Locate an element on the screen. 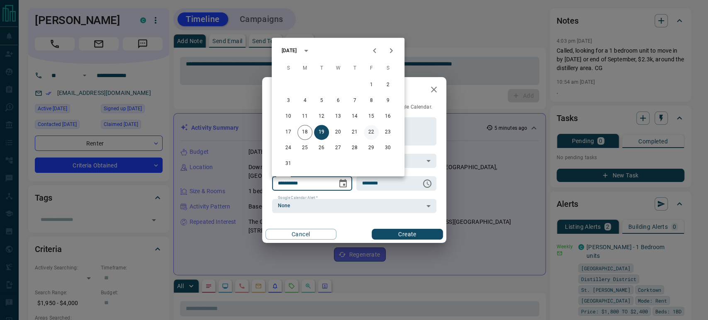  button: 16 is located at coordinates (388, 116).